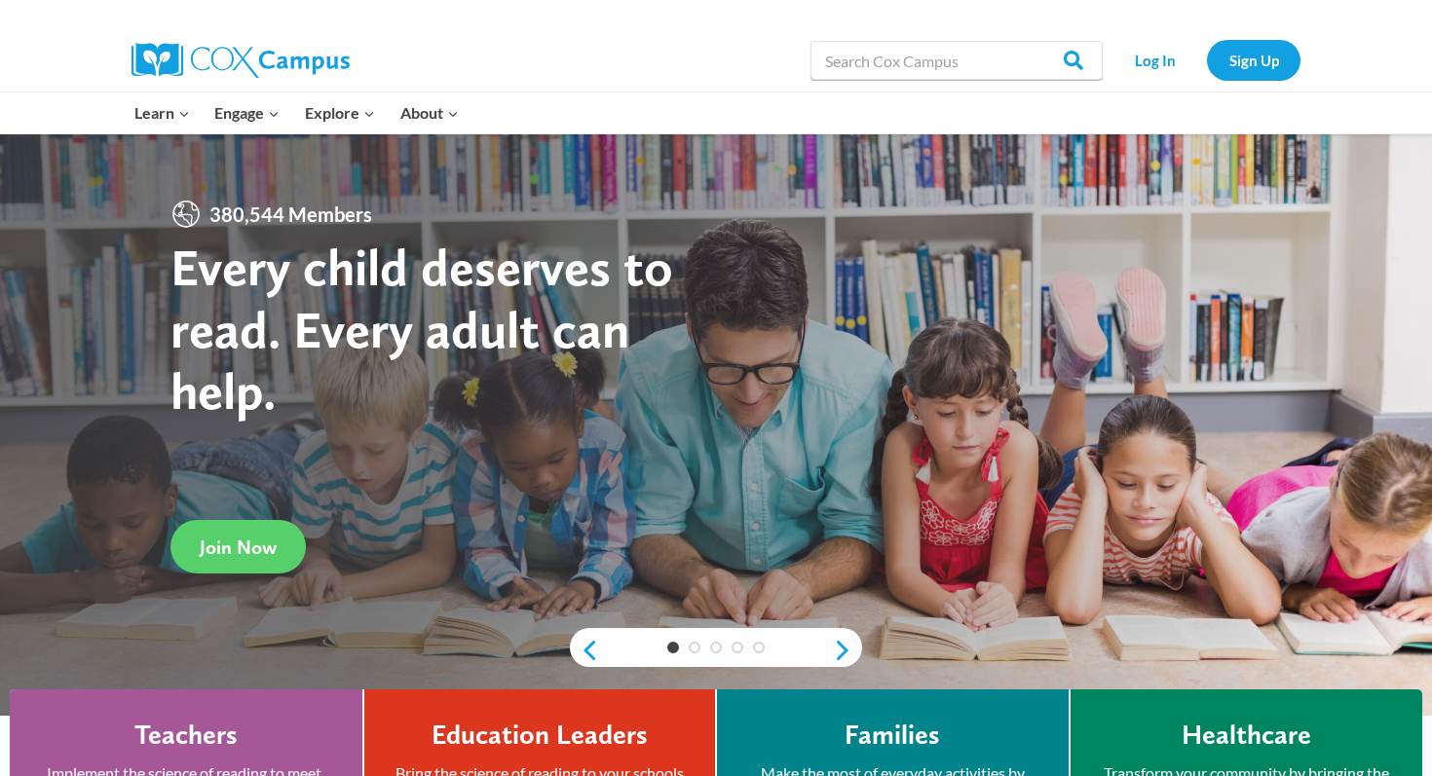 Image resolution: width=1432 pixels, height=776 pixels. What do you see at coordinates (694, 648) in the screenshot?
I see `a: 2` at bounding box center [694, 648].